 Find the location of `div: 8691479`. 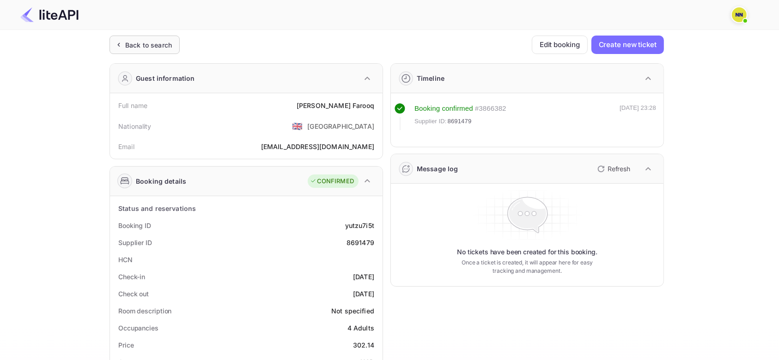

div: 8691479 is located at coordinates (360, 243).